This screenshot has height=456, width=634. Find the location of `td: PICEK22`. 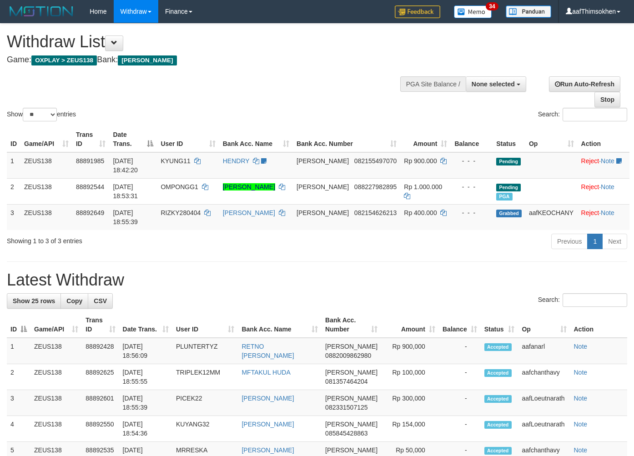

td: PICEK22 is located at coordinates (205, 403).